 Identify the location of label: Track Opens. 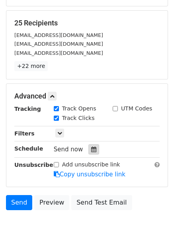
(79, 109).